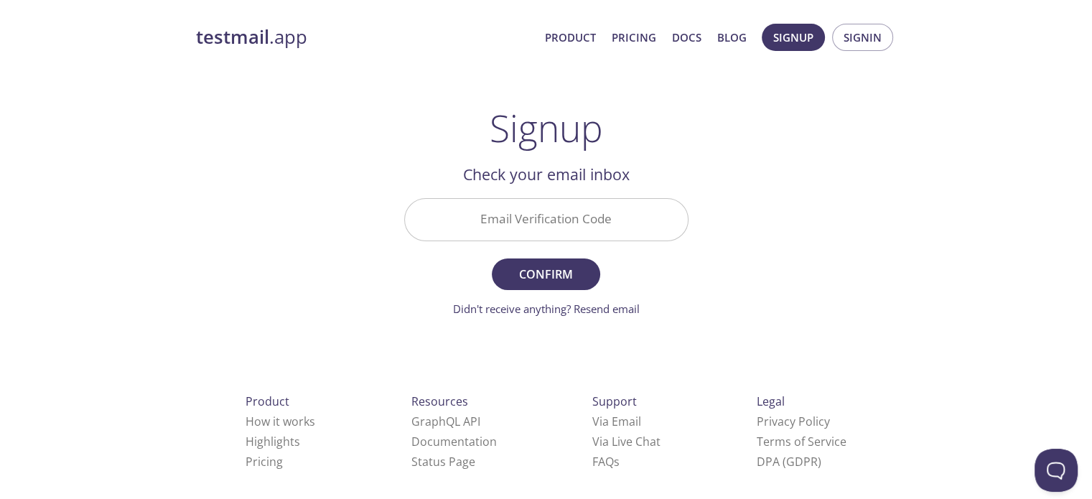  I want to click on a: DPA (GDPR), so click(789, 461).